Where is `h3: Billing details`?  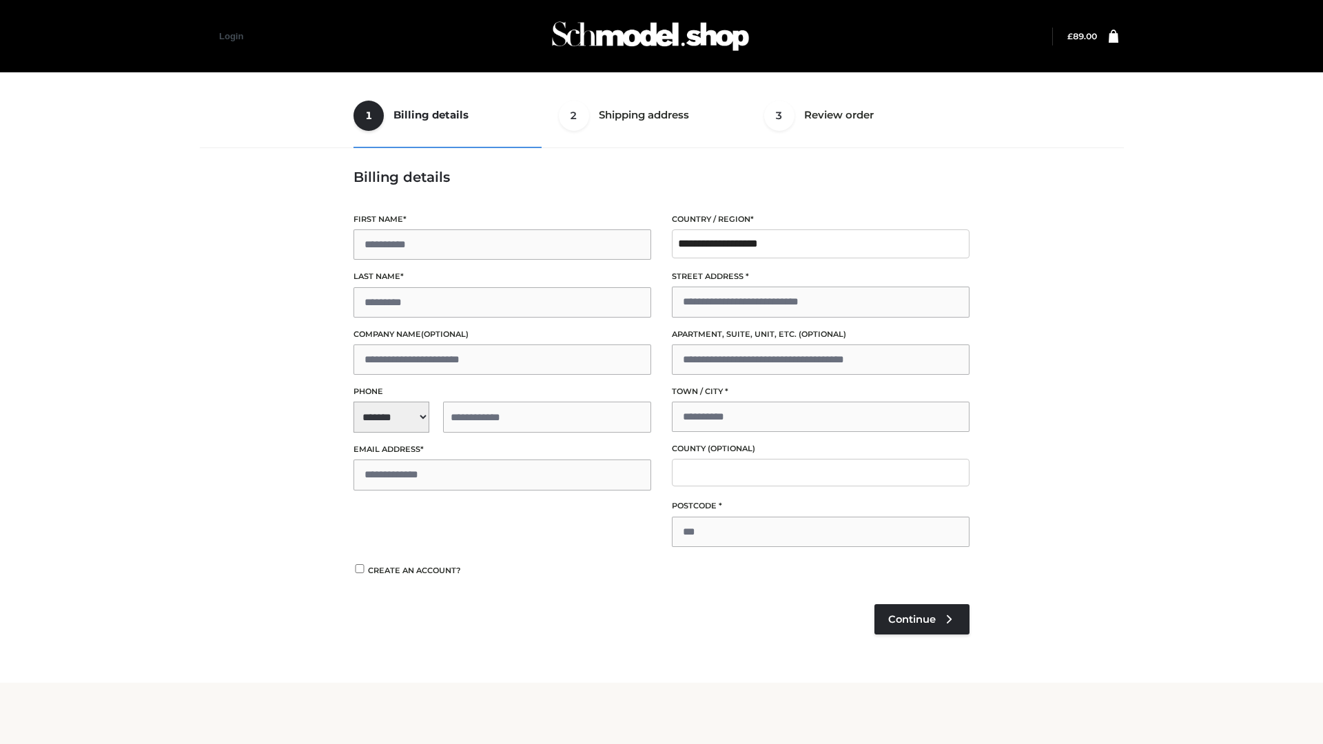 h3: Billing details is located at coordinates (661, 177).